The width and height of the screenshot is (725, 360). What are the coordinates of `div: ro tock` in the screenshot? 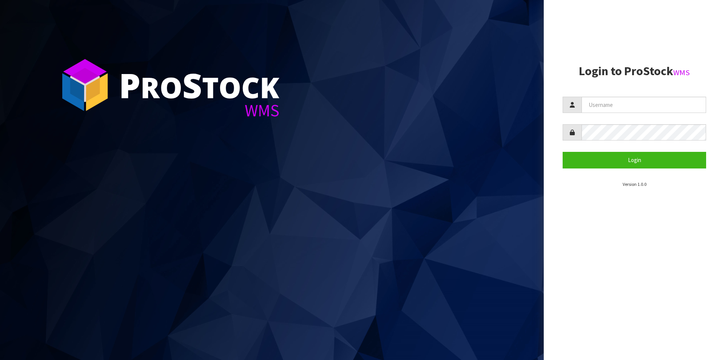 It's located at (199, 85).